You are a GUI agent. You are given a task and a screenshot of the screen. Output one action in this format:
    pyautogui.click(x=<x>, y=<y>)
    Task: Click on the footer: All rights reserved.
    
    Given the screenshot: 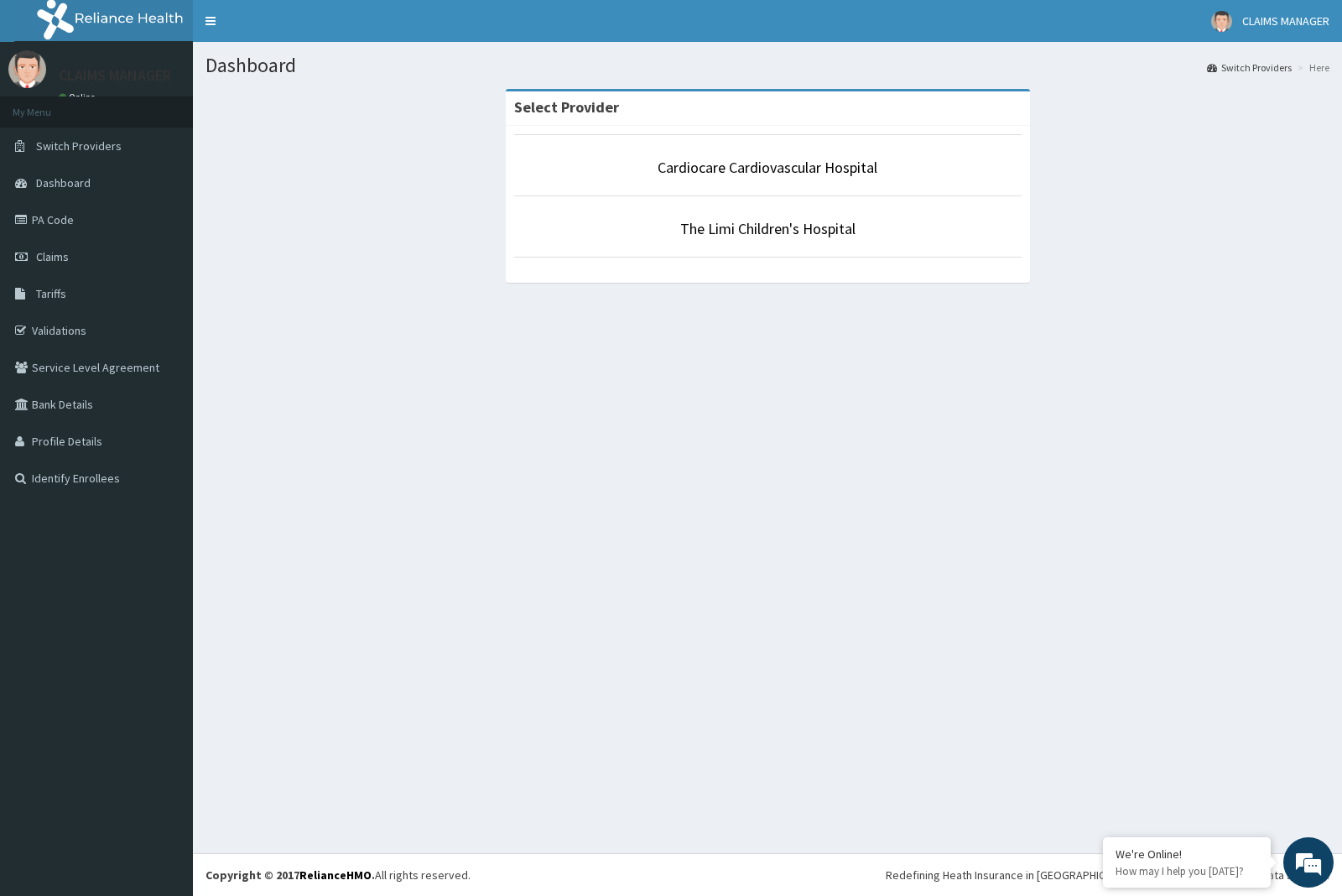 What is the action you would take?
    pyautogui.click(x=768, y=874)
    